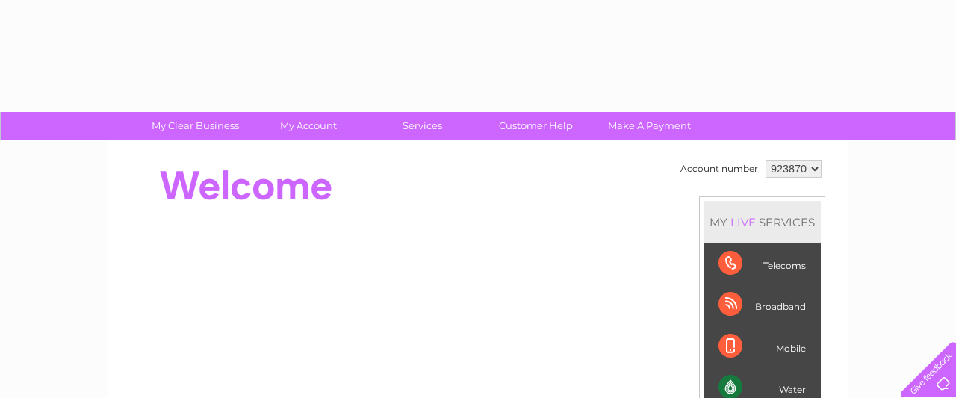 Image resolution: width=956 pixels, height=398 pixels. Describe the element at coordinates (762, 222) in the screenshot. I see `div: MY SERVICES` at that location.